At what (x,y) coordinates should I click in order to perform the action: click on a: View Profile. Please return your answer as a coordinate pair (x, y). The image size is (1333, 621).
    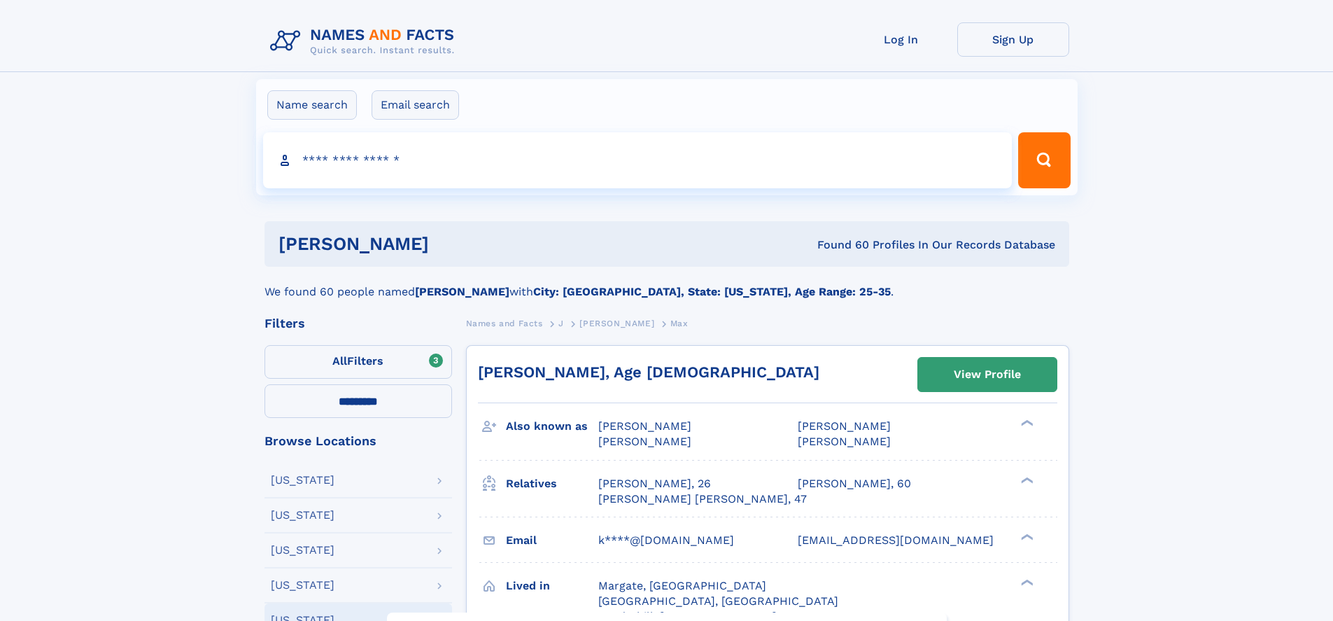
    Looking at the image, I should click on (987, 374).